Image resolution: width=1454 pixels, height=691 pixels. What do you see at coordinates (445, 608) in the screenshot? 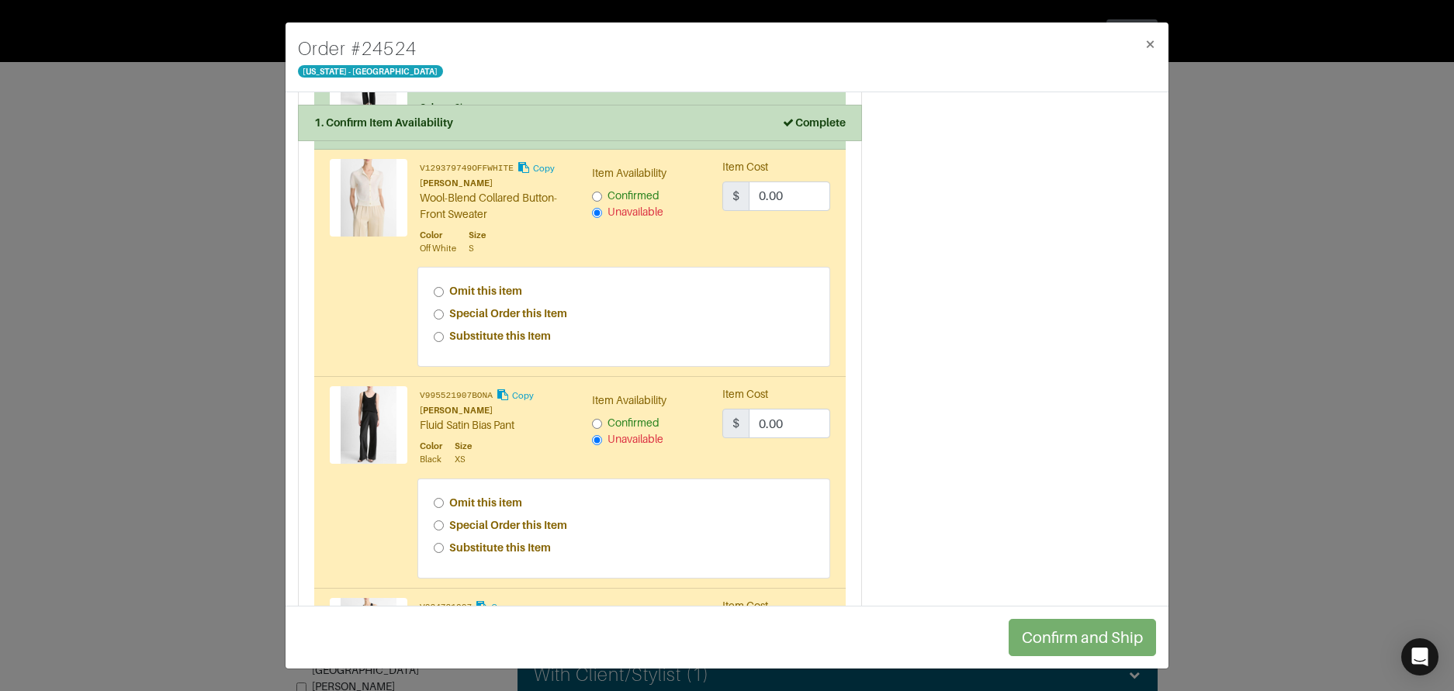
I see `small: V024721907` at bounding box center [445, 608].